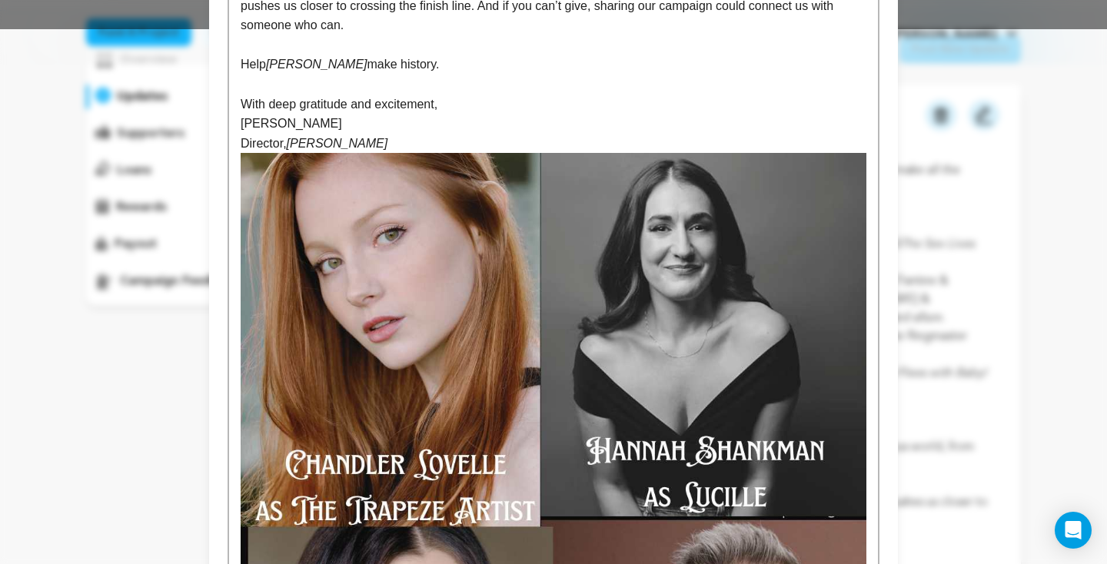 The image size is (1107, 564). Describe the element at coordinates (554, 65) in the screenshot. I see `p: Help make history.` at that location.